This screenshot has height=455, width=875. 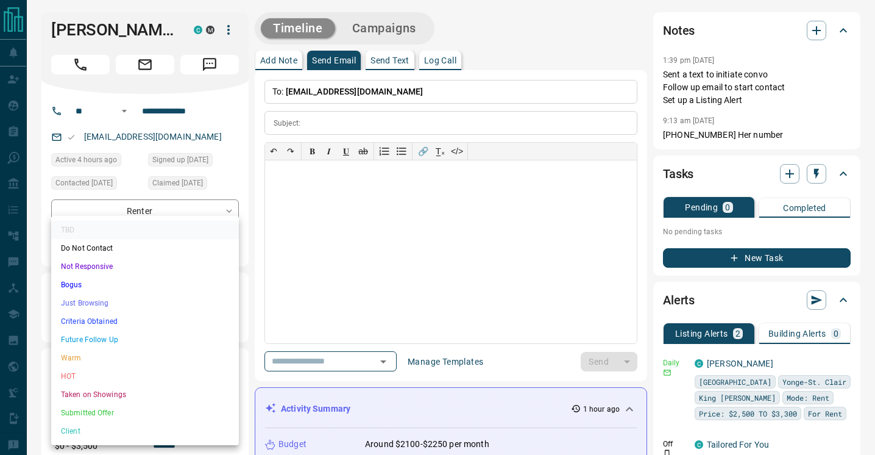 I want to click on li: Warm, so click(x=145, y=358).